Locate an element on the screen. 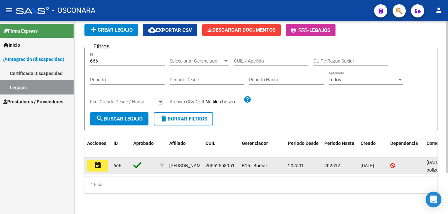  span: Periodo Hasta is located at coordinates (339, 144).